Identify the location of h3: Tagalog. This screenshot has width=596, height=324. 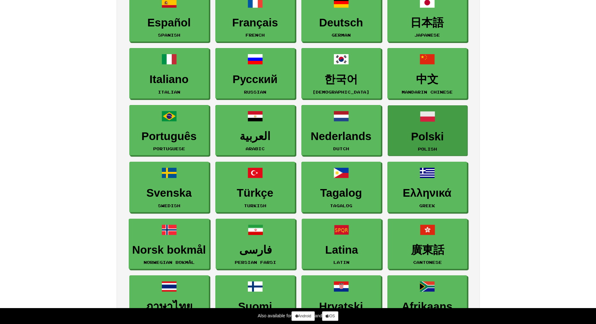
(341, 193).